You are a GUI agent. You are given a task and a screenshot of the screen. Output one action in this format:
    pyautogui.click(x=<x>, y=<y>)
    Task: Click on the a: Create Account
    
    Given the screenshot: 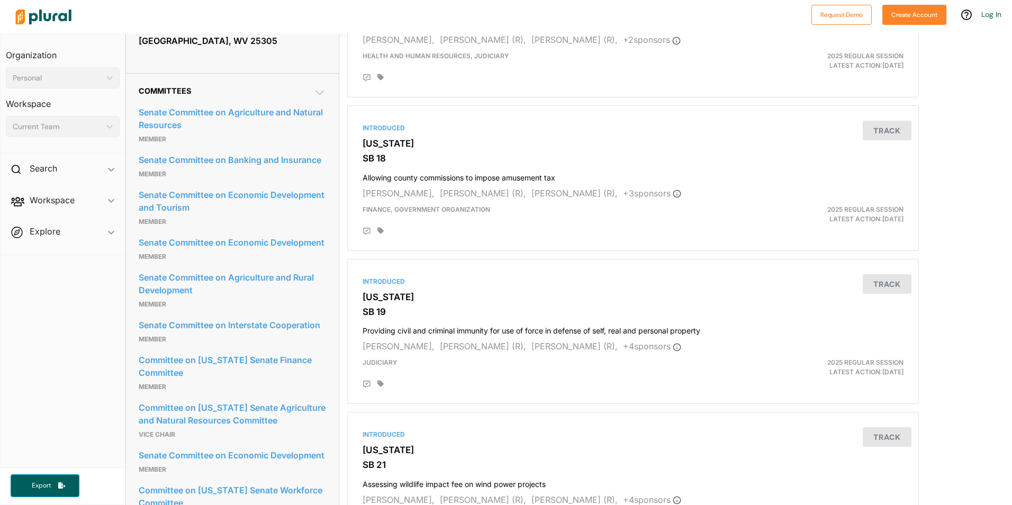 What is the action you would take?
    pyautogui.click(x=915, y=14)
    